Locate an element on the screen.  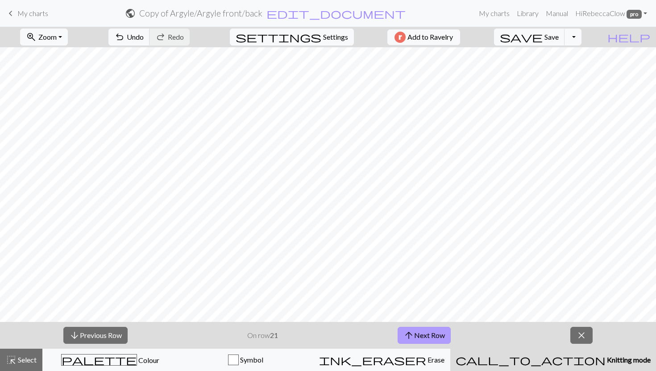
span: arrow_downward is located at coordinates (75, 336).